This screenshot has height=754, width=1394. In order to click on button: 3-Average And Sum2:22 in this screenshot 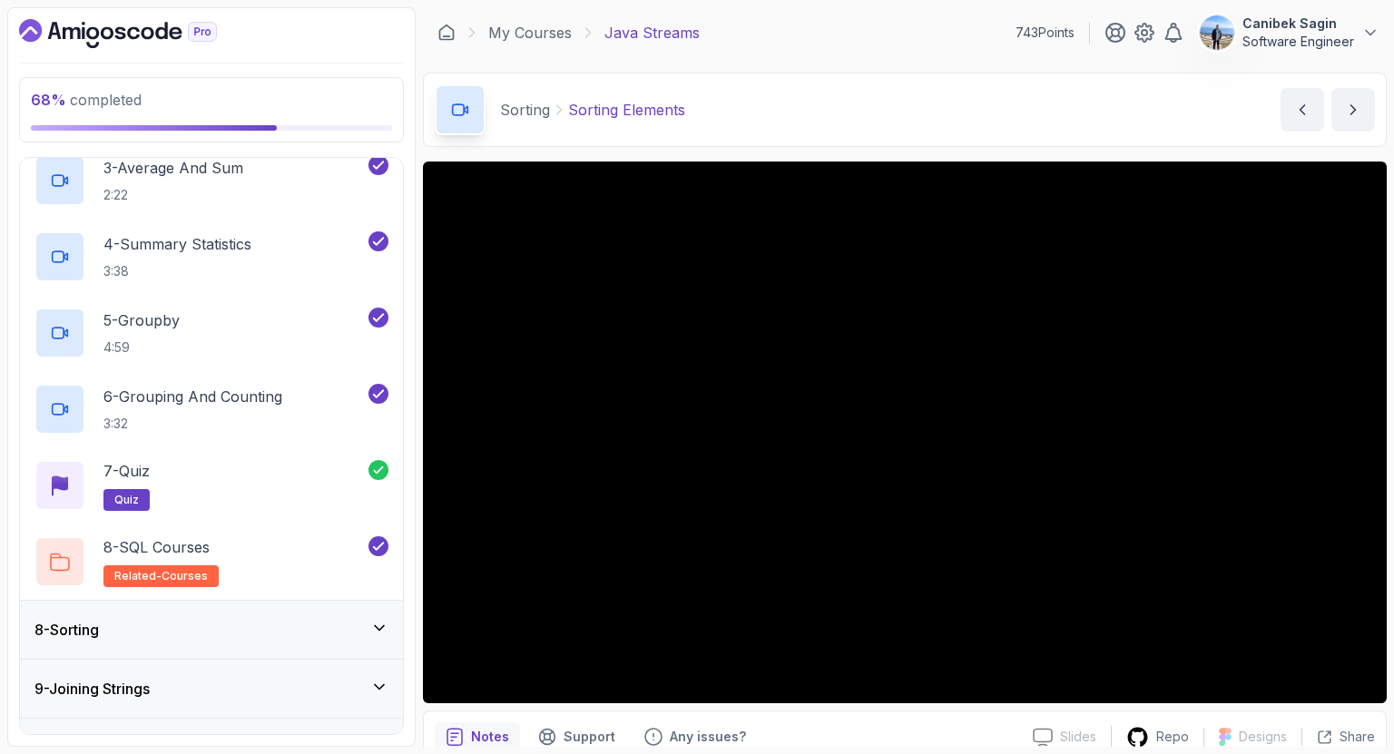, I will do `click(211, 181)`.